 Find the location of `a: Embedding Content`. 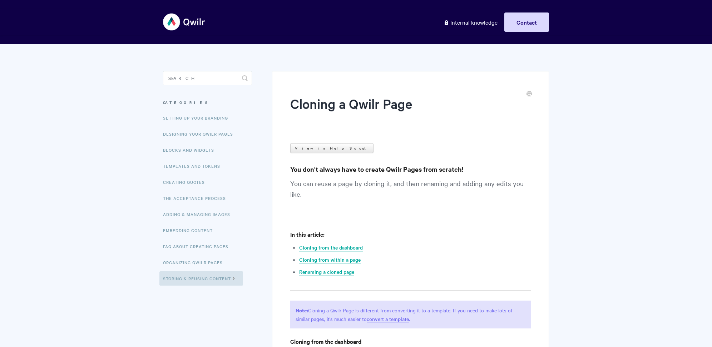

a: Embedding Content is located at coordinates (191, 231).